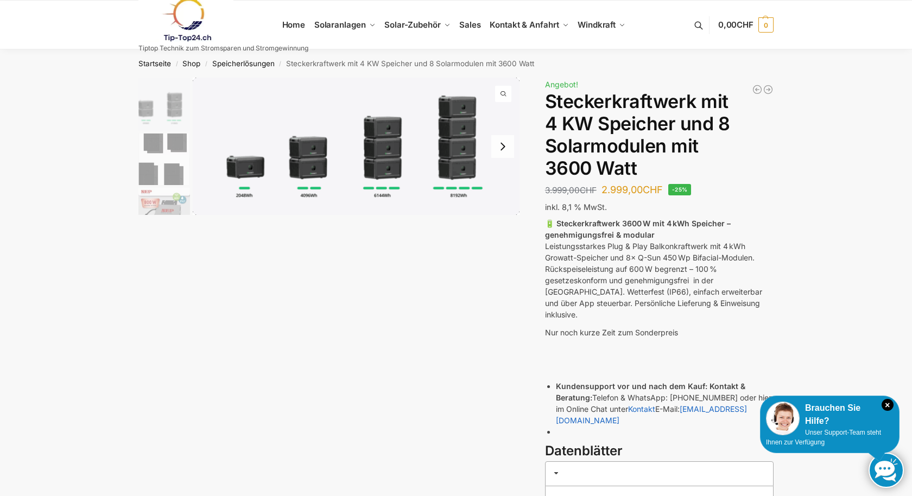 This screenshot has width=912, height=496. What do you see at coordinates (164, 159) in the screenshot?
I see `img: 6 Module bificiaL` at bounding box center [164, 159].